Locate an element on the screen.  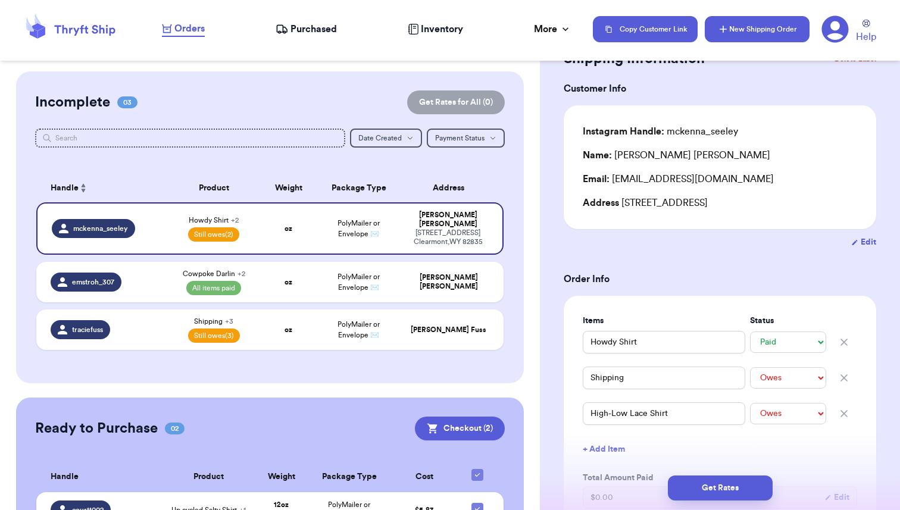
span: Date Created is located at coordinates (380, 138).